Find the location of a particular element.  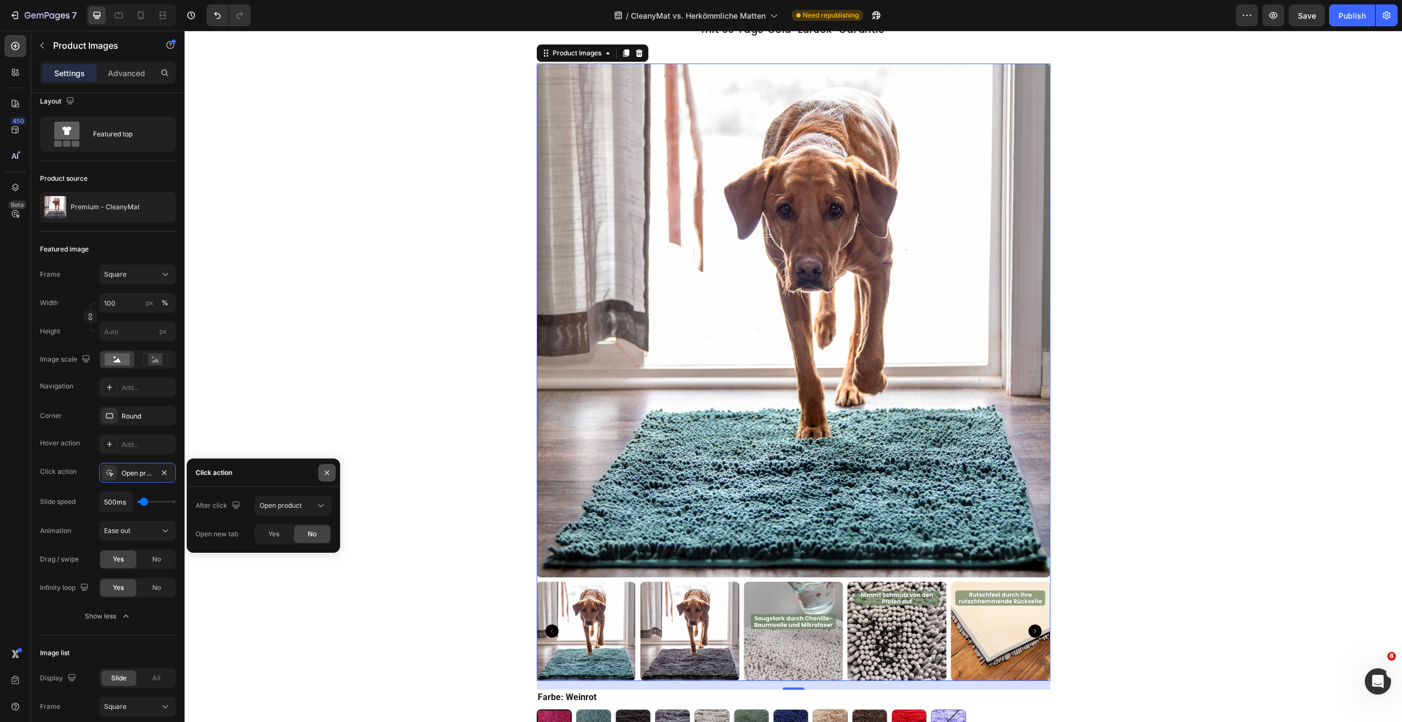

span: Need republishing is located at coordinates (831, 15).